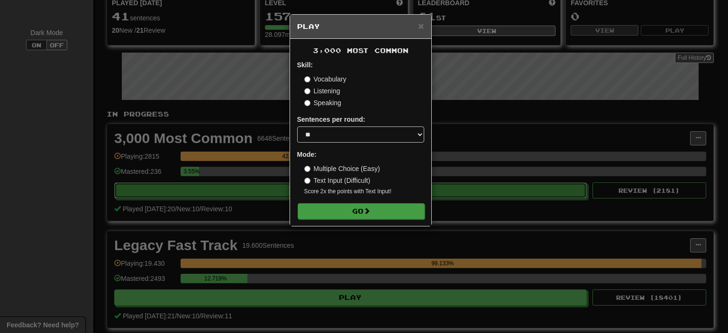 The height and width of the screenshot is (333, 728). What do you see at coordinates (307, 79) in the screenshot?
I see `input: Vocabulary` at bounding box center [307, 79].